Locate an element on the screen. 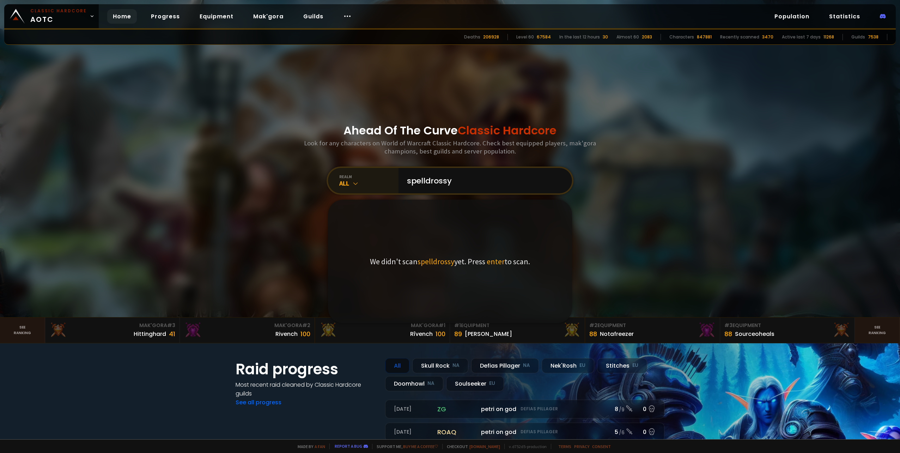 The width and height of the screenshot is (900, 453). div: Rivench is located at coordinates (286, 334).